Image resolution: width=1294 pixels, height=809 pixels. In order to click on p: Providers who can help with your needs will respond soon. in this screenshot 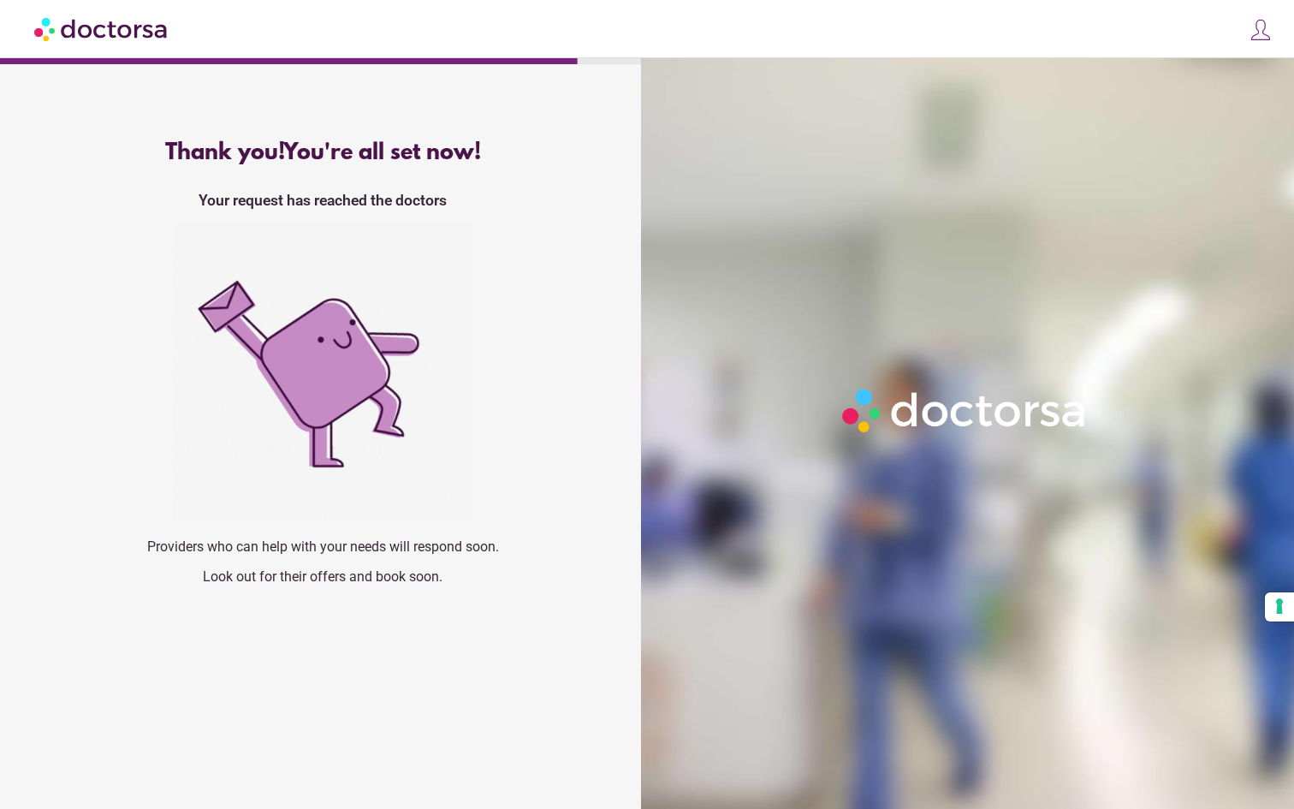, I will do `click(323, 546)`.